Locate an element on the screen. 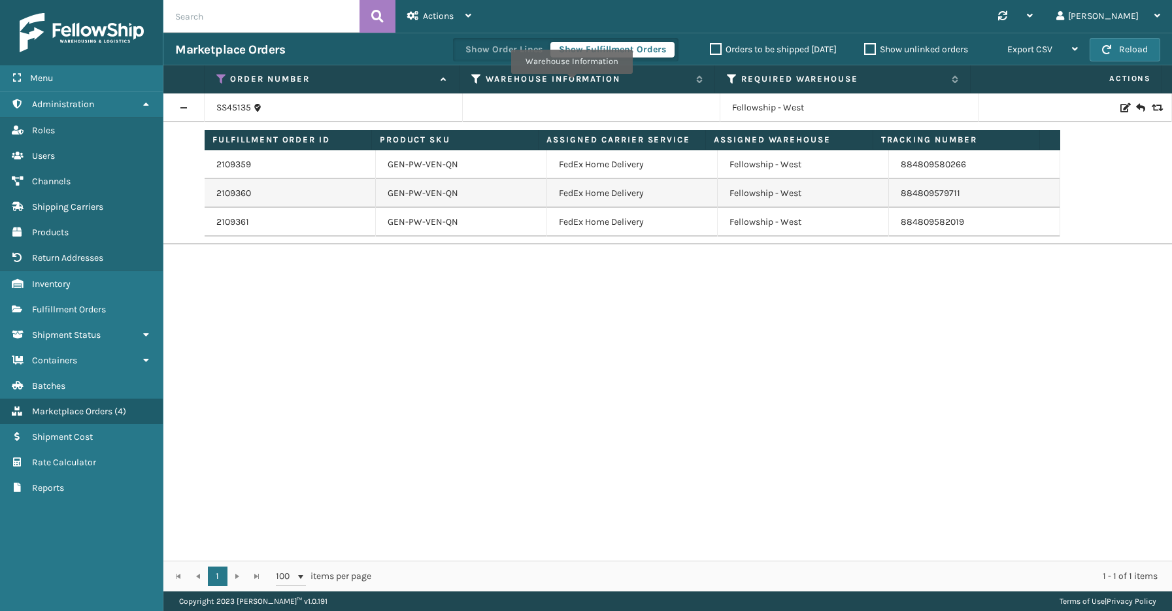  label: Assigned Warehouse is located at coordinates (789, 140).